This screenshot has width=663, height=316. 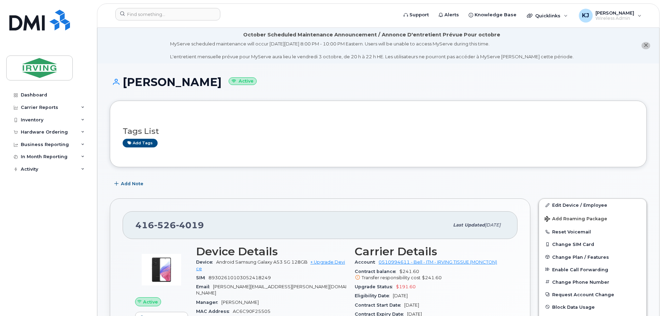 What do you see at coordinates (206, 262) in the screenshot?
I see `span: Device` at bounding box center [206, 262].